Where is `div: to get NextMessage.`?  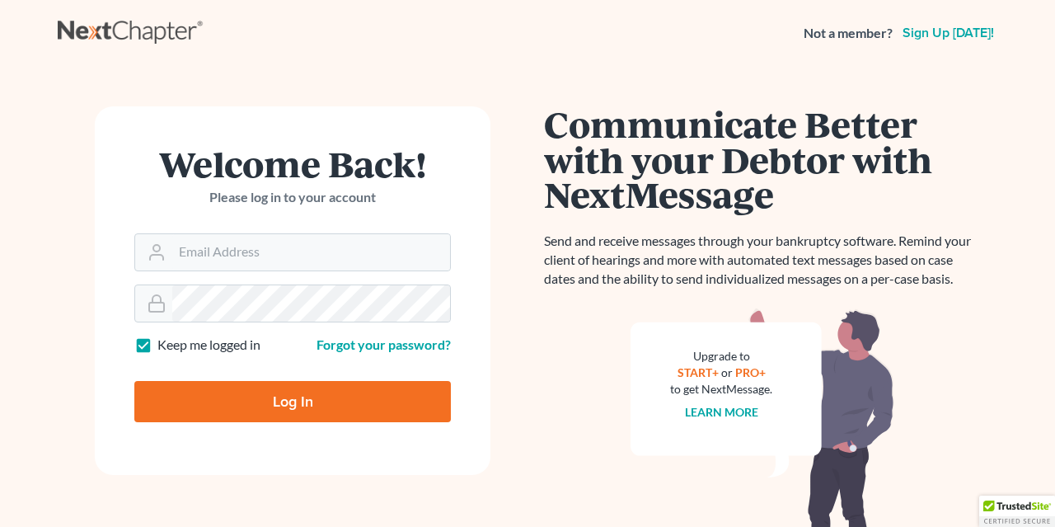 div: to get NextMessage. is located at coordinates (721, 389).